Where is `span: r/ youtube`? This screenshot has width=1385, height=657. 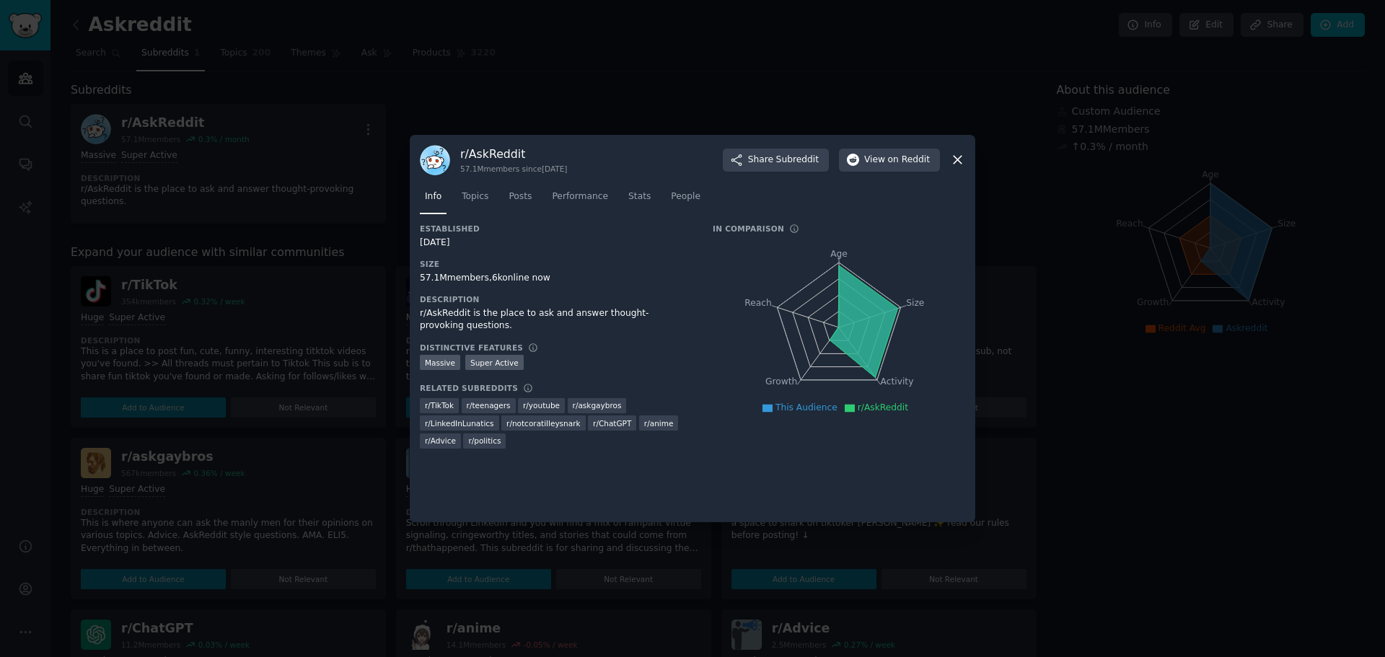 span: r/ youtube is located at coordinates (541, 405).